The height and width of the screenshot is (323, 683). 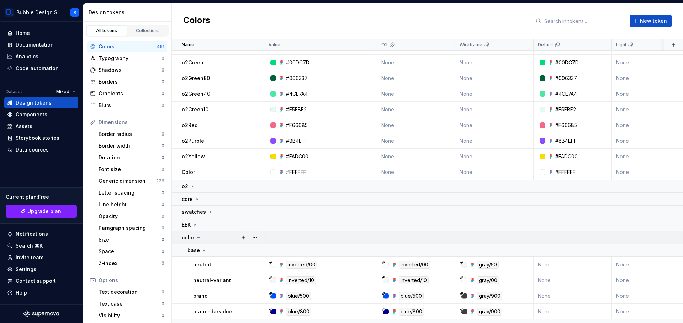 I want to click on div: Text decoration, so click(x=130, y=292).